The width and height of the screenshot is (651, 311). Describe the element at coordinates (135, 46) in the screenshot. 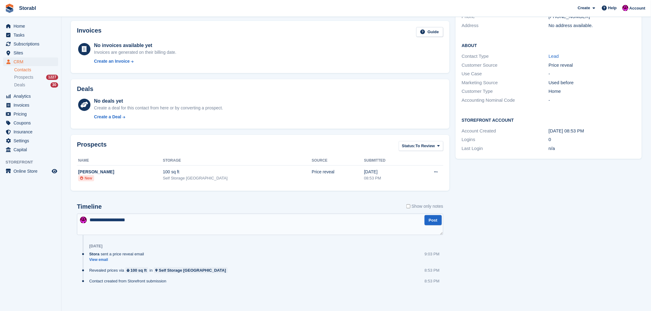

I see `div: No invoices available yet` at that location.